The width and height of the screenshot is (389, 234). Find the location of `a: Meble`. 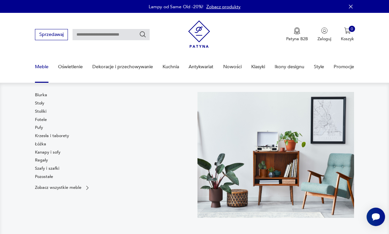

a: Meble is located at coordinates (42, 67).